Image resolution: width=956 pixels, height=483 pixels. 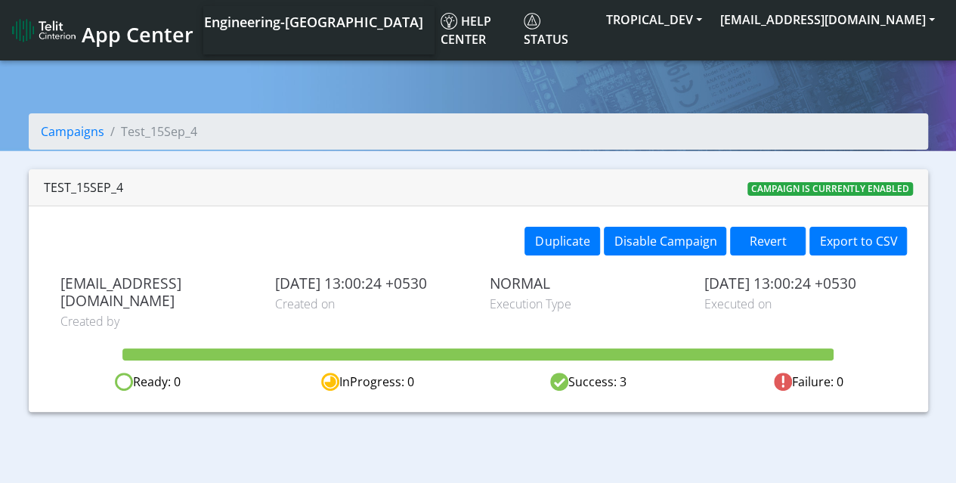 I want to click on a: Help center, so click(x=476, y=30).